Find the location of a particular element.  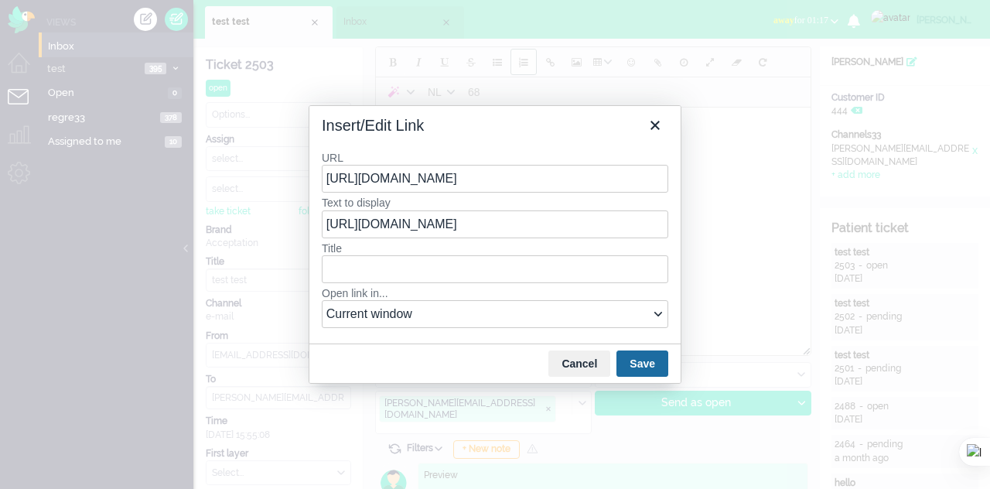

label: Text to display is located at coordinates (495, 203).